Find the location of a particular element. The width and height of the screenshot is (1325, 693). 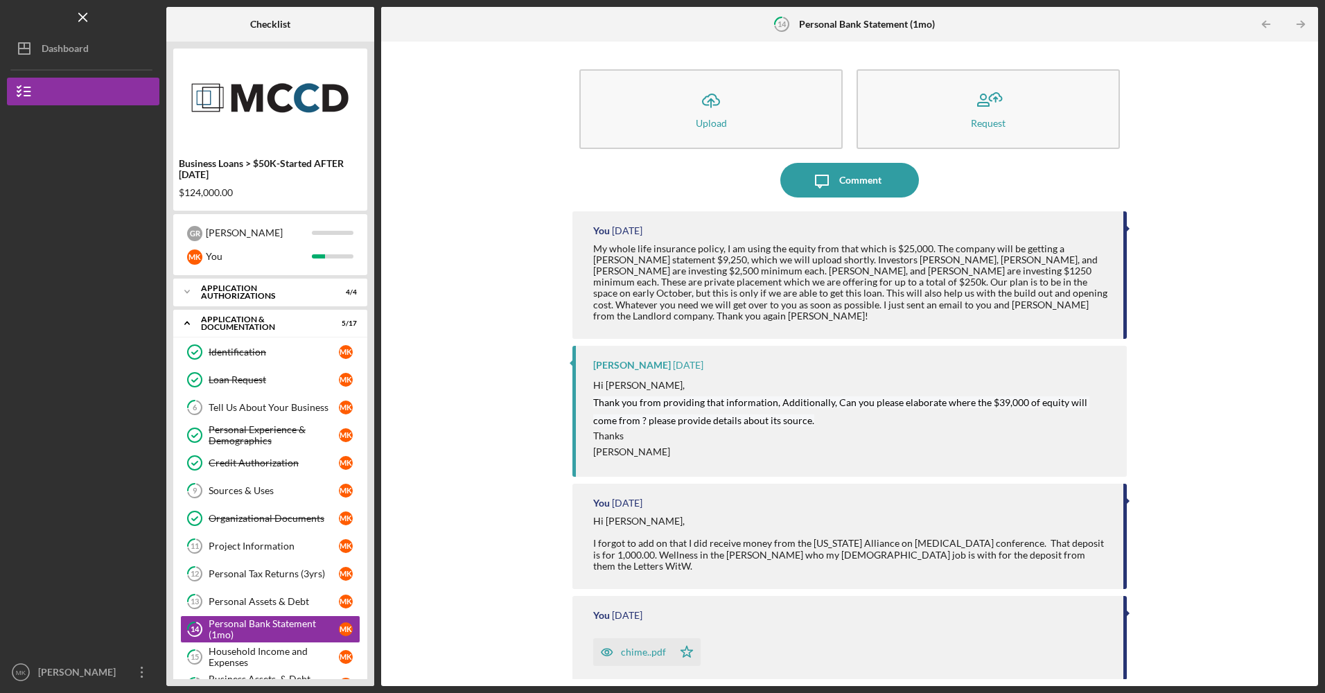

button: chime..pdf is located at coordinates (646, 652).